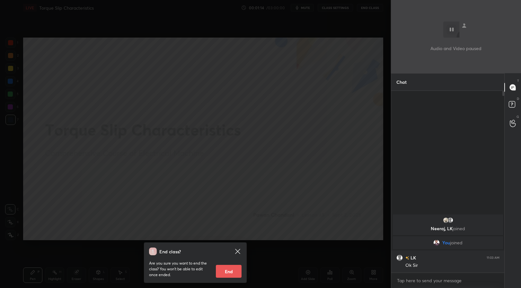  Describe the element at coordinates (407, 258) in the screenshot. I see `img: no-rating-badge.077c3623.svg` at that location.